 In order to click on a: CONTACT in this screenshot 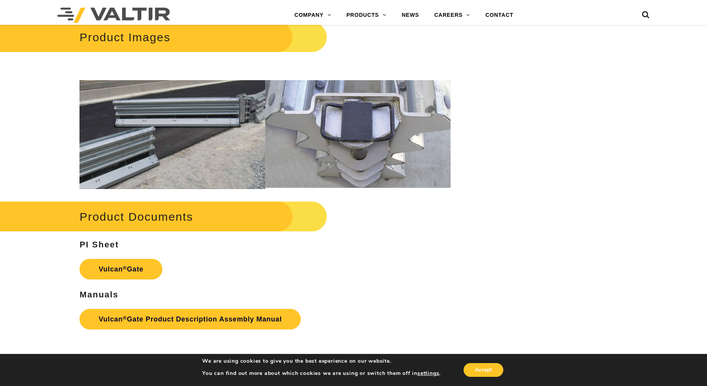, I will do `click(499, 15)`.